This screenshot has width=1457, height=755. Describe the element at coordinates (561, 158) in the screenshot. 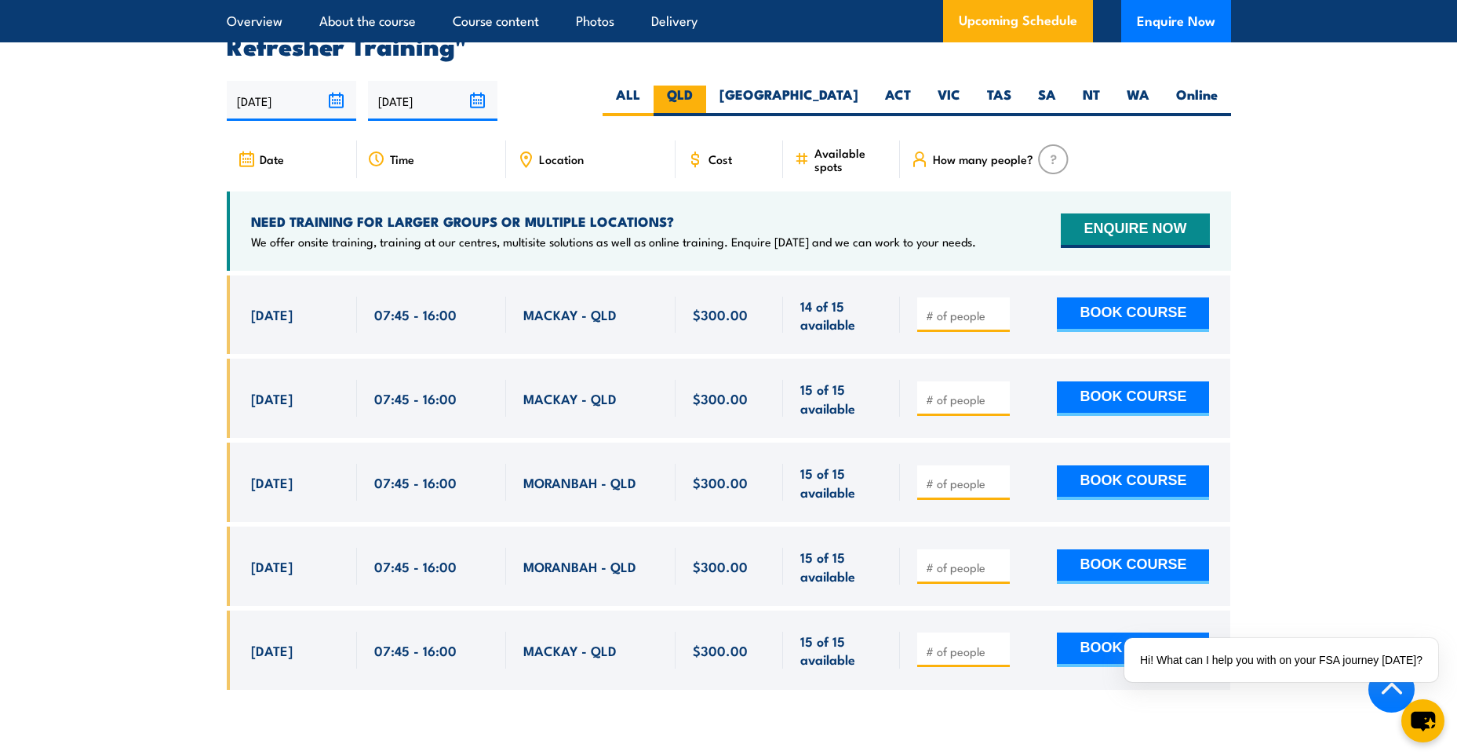

I see `span: Location` at that location.